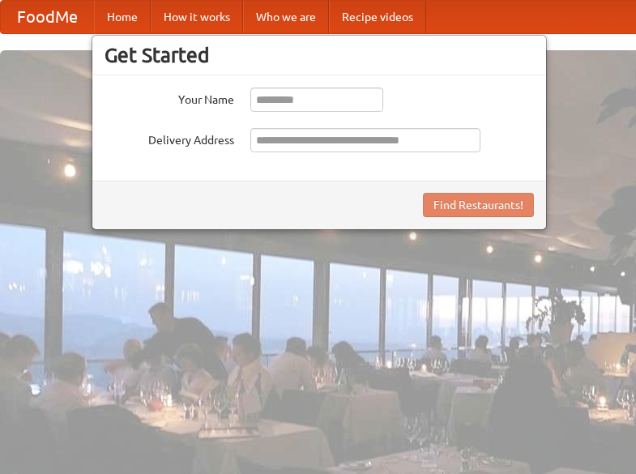 The image size is (636, 474). Describe the element at coordinates (47, 17) in the screenshot. I see `a: FoodMe` at that location.